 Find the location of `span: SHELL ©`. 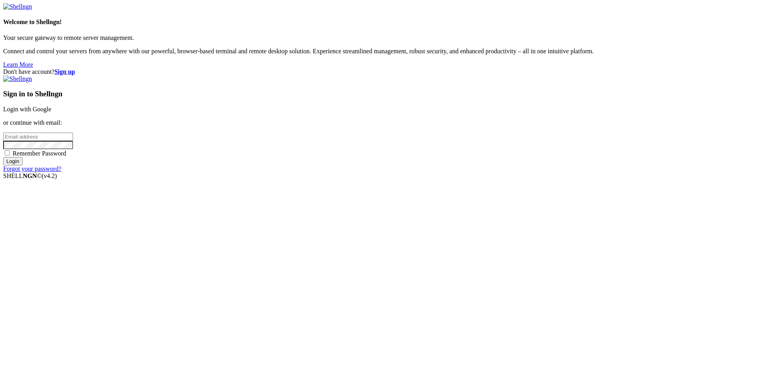

span: SHELL © is located at coordinates (30, 176).